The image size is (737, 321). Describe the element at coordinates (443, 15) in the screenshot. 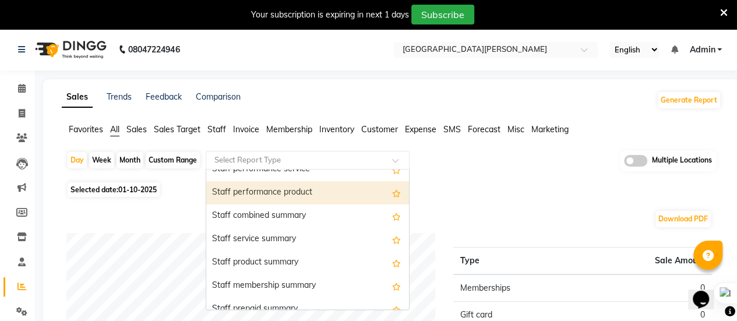

I see `button: Subscribe` at that location.